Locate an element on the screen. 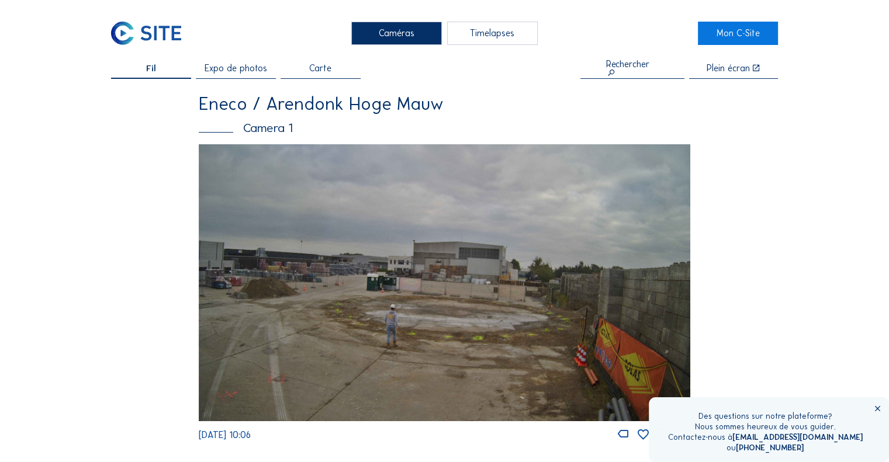 The image size is (889, 462). div: Camera 1 is located at coordinates (444, 128).